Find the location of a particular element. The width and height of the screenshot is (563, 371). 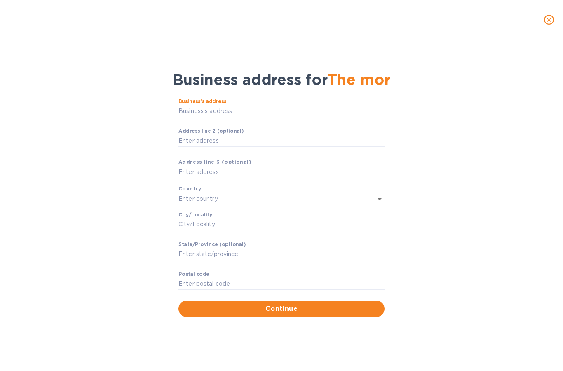

input: Business’s аddress is located at coordinates (281, 111).